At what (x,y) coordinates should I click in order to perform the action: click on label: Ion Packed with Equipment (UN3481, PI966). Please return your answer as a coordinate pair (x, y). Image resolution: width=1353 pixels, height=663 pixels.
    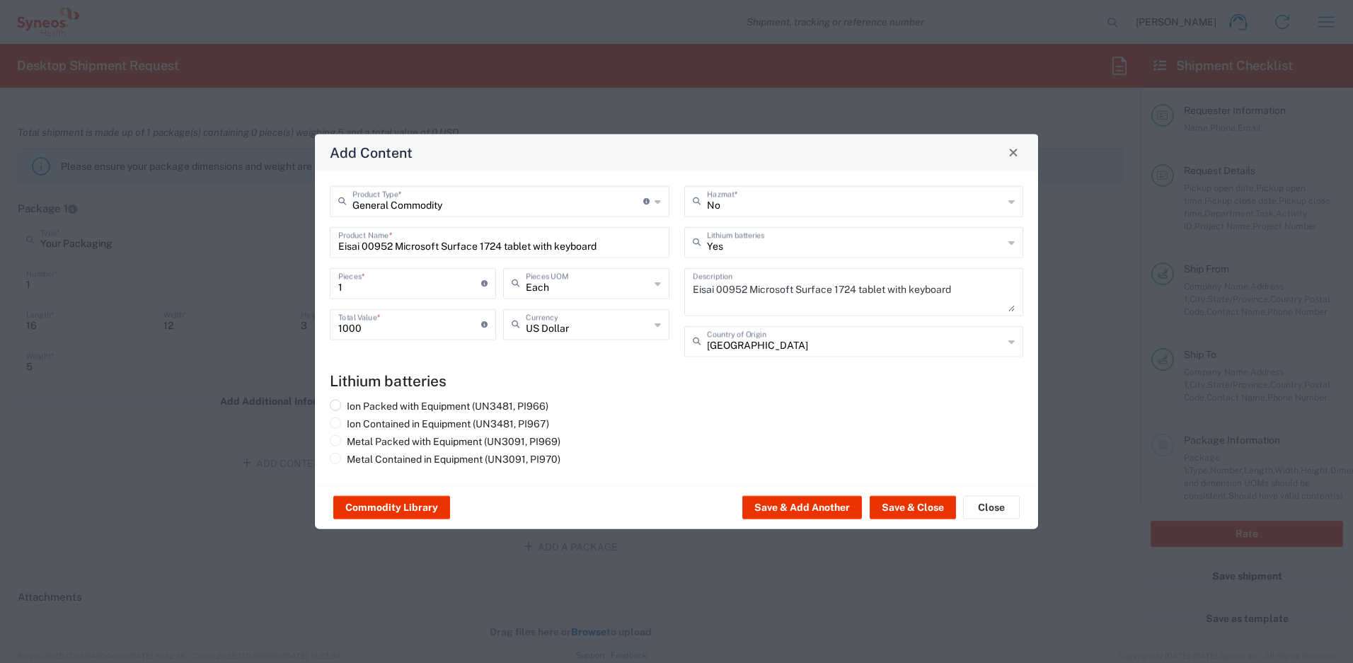
    Looking at the image, I should click on (439, 405).